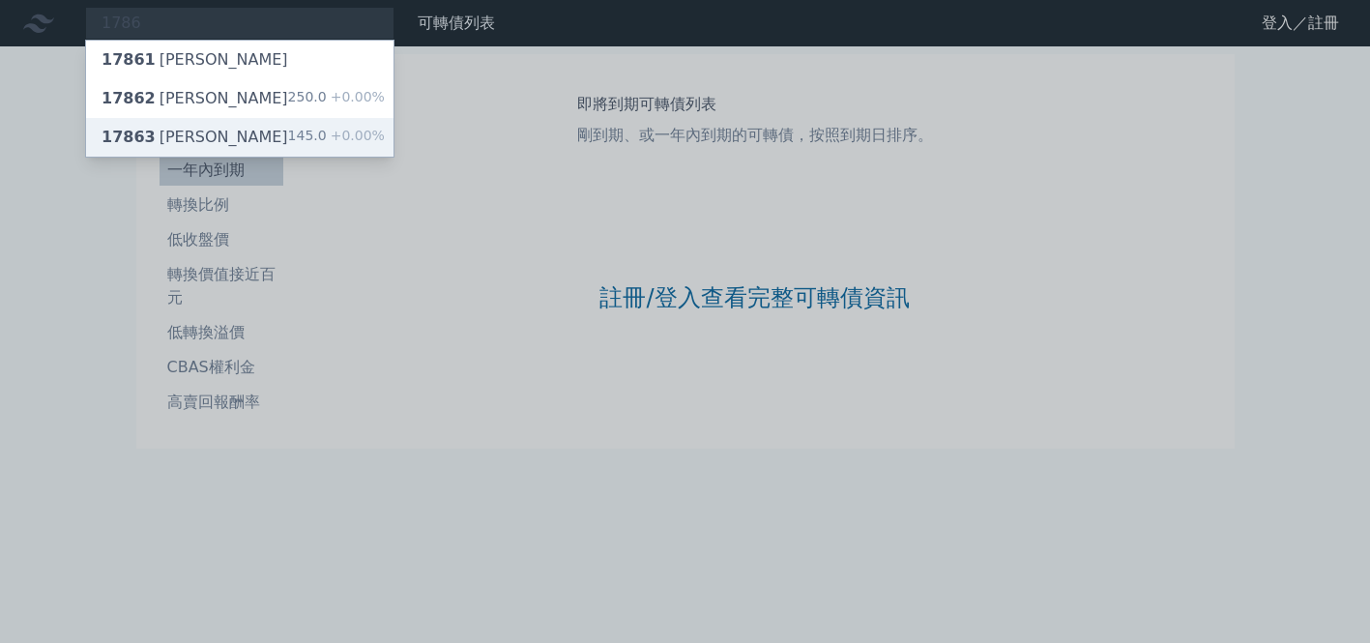 Image resolution: width=1370 pixels, height=643 pixels. What do you see at coordinates (337, 99) in the screenshot?
I see `div: 250.0` at bounding box center [337, 99].